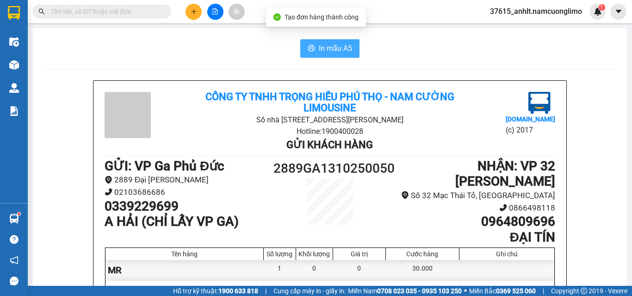 The width and height of the screenshot is (632, 296). Describe the element at coordinates (422, 270) in the screenshot. I see `div: 30.000` at that location.